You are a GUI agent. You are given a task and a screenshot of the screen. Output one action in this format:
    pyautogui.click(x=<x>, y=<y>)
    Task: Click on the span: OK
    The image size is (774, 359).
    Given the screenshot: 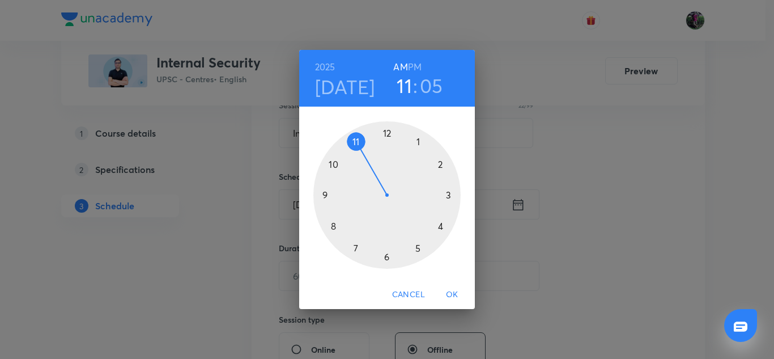 What is the action you would take?
    pyautogui.click(x=452, y=294)
    